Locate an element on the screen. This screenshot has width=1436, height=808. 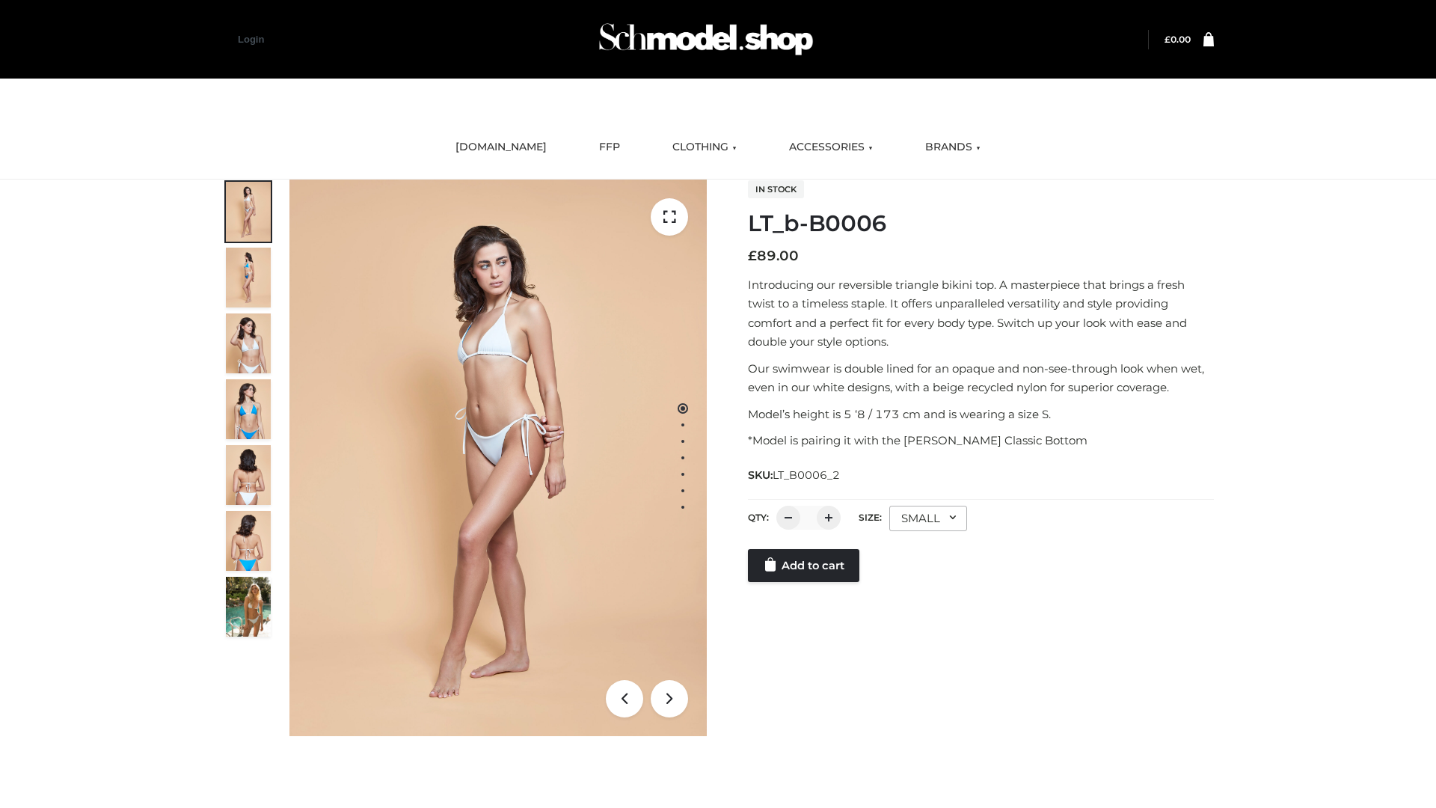
img: ArielClassicBikiniTop_CloudNine_AzureSky_OW114ECO_3-scaled.jpg is located at coordinates (248, 343).